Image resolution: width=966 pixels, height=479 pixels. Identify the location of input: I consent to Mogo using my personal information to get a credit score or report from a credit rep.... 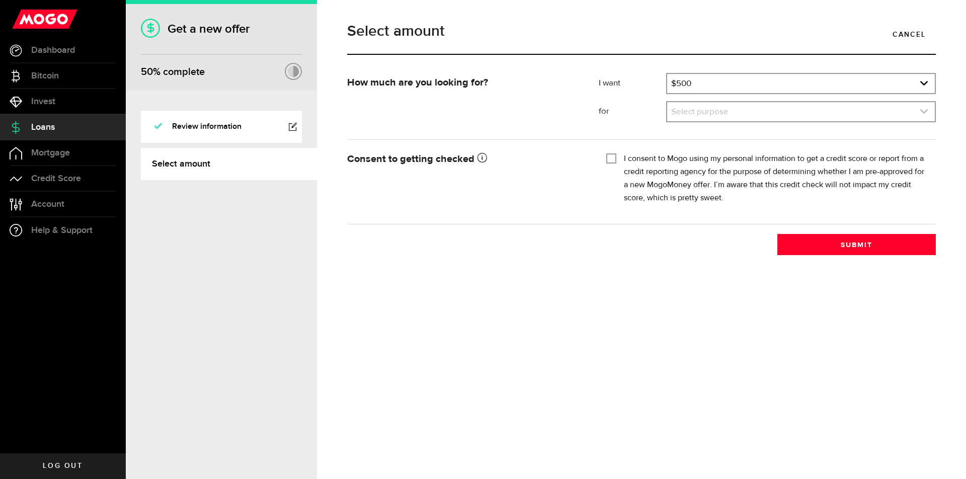
(611, 157).